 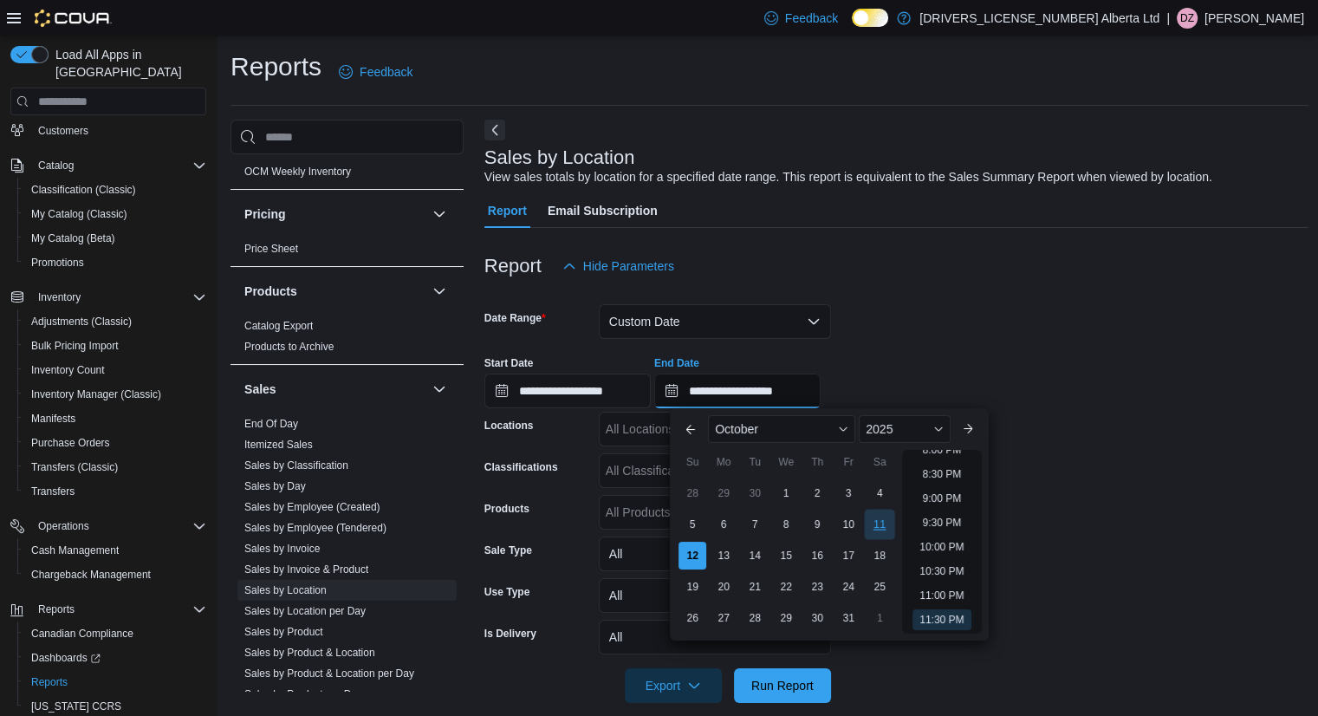 What do you see at coordinates (49, 682) in the screenshot?
I see `span: Reports` at bounding box center [49, 682].